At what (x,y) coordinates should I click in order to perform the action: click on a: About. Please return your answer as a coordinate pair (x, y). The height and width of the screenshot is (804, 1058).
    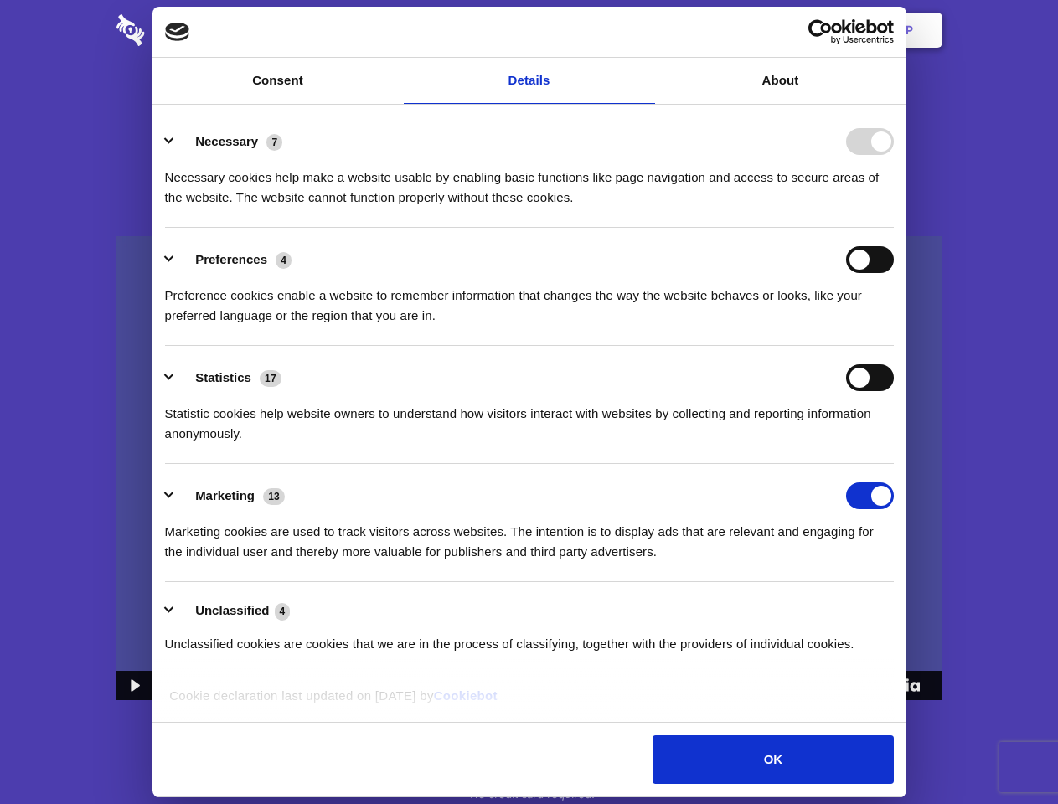
    Looking at the image, I should click on (780, 80).